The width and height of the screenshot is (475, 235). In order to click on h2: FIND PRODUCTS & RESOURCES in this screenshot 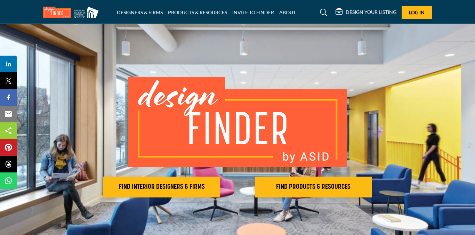, I will do `click(313, 187)`.